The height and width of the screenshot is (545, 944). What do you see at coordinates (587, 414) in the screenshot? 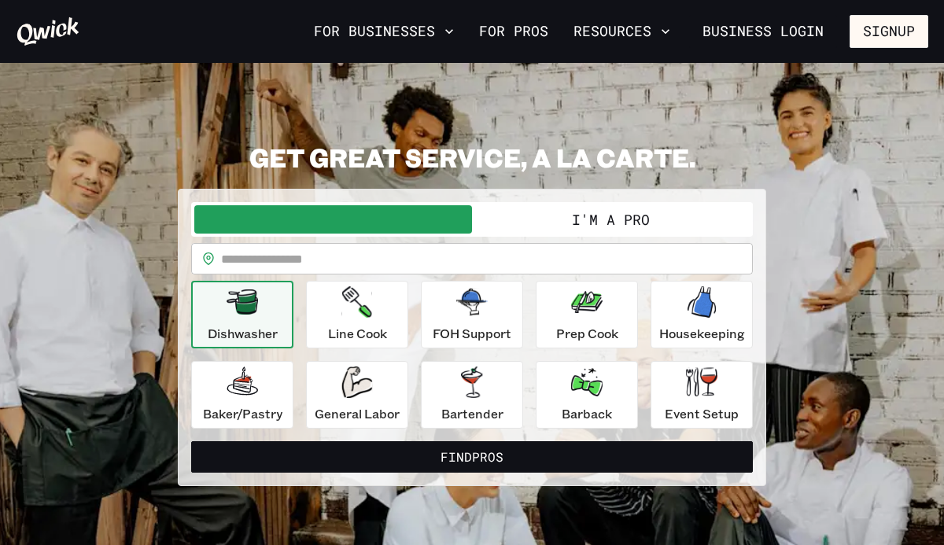
I see `p: Barback` at bounding box center [587, 414].